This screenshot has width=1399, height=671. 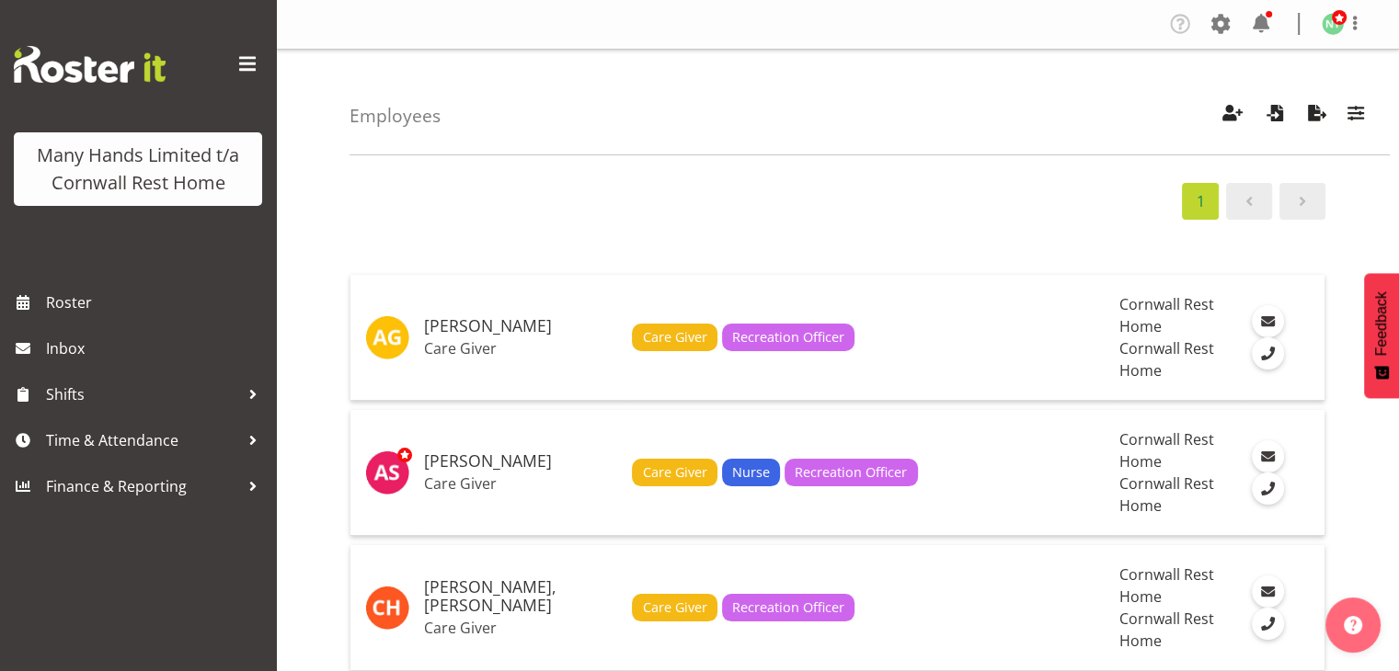 What do you see at coordinates (143, 441) in the screenshot?
I see `span: Time & Attendance` at bounding box center [143, 441].